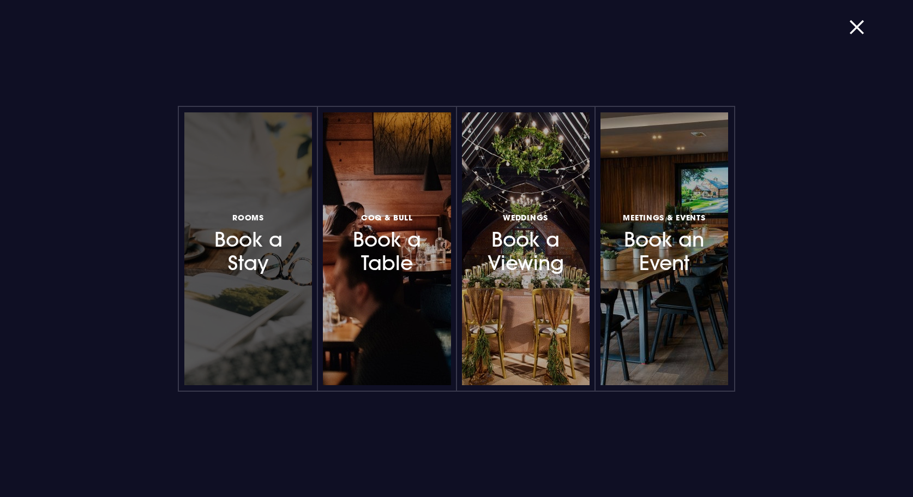 The height and width of the screenshot is (497, 913). What do you see at coordinates (525, 217) in the screenshot?
I see `span: Weddings` at bounding box center [525, 217].